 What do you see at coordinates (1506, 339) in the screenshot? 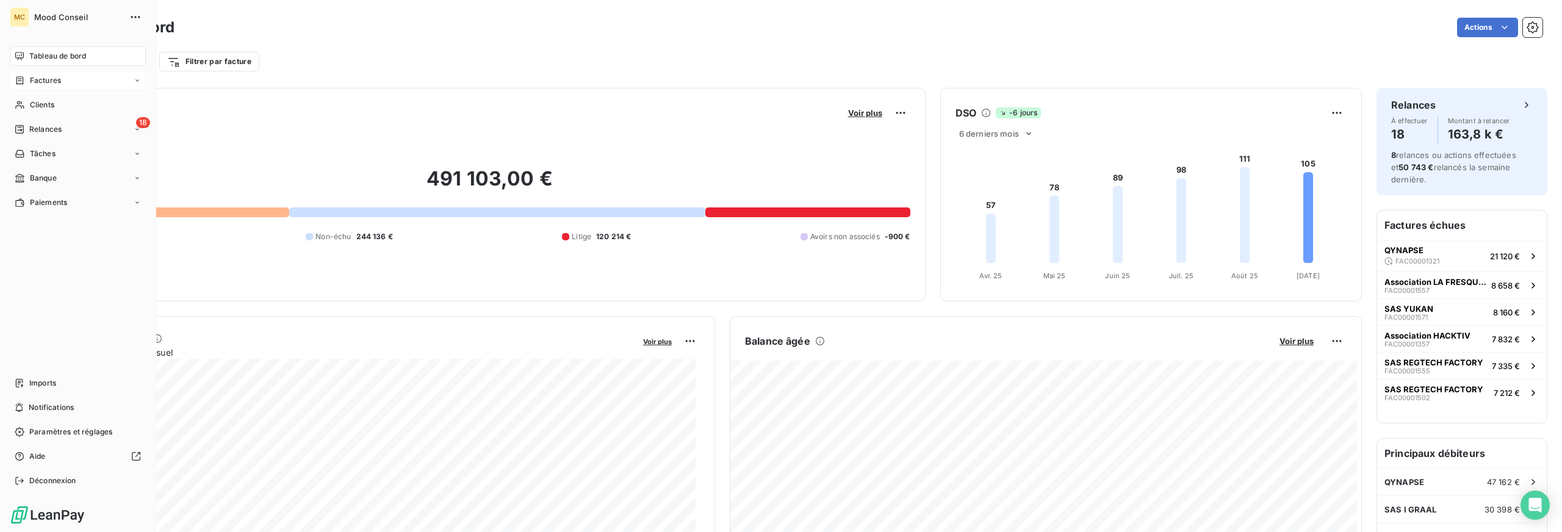
I see `span: 7 832 €` at bounding box center [1506, 339].